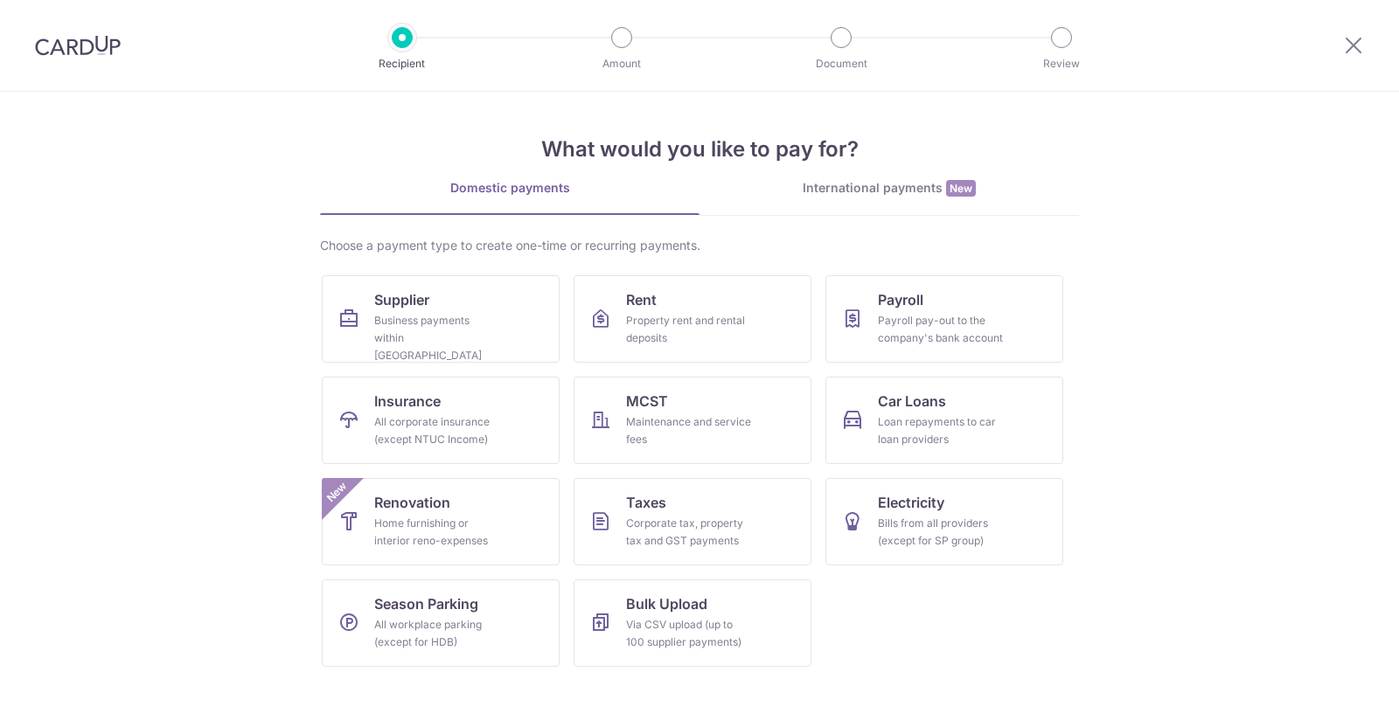 Image resolution: width=1399 pixels, height=727 pixels. I want to click on div: International payments, so click(889, 188).